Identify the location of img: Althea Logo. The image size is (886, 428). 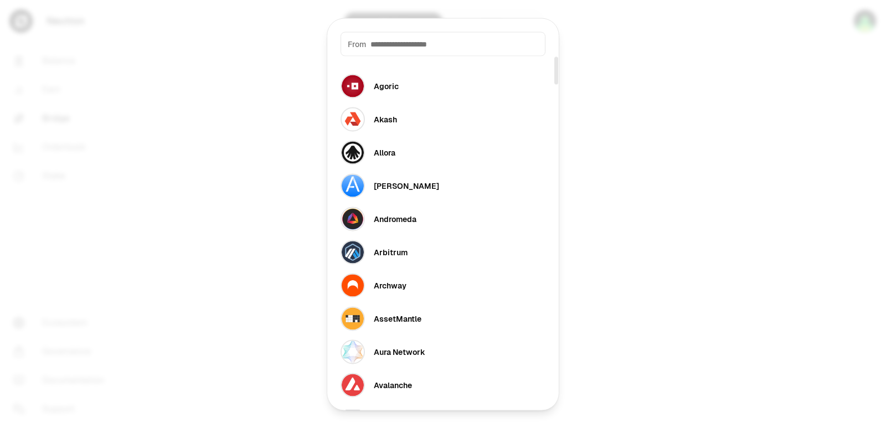
(353, 185).